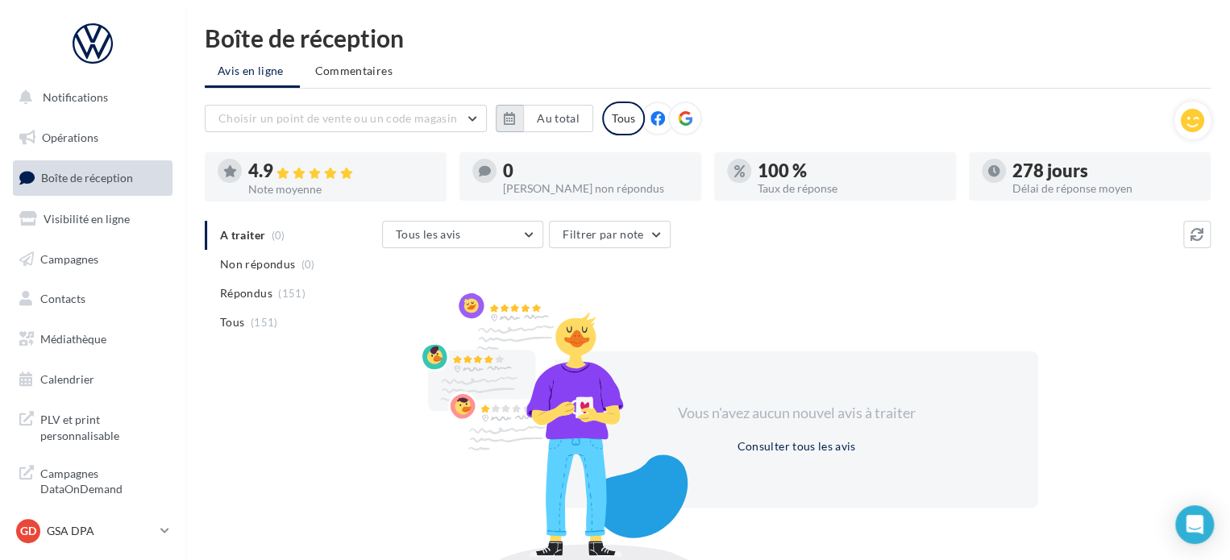  I want to click on a: GD GSA DPA, so click(93, 531).